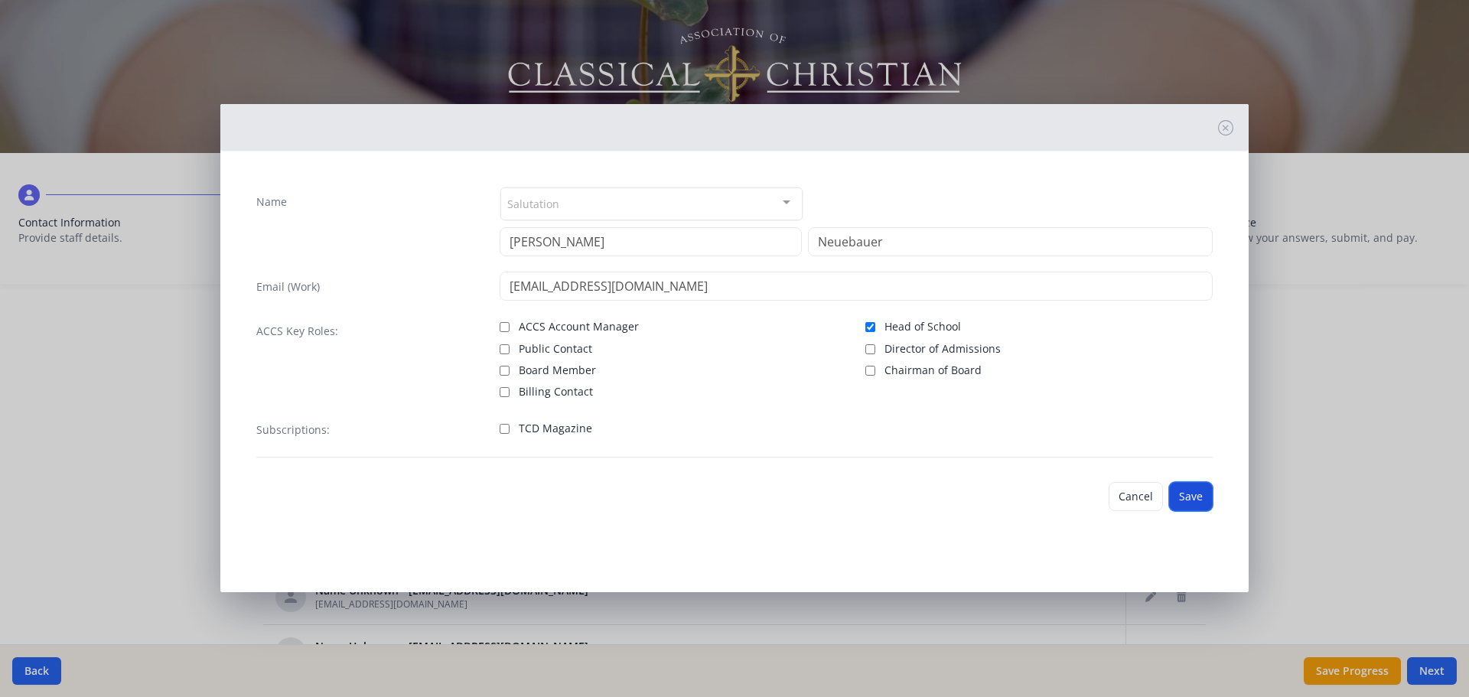 The height and width of the screenshot is (697, 1469). What do you see at coordinates (504, 349) in the screenshot?
I see `input: Public Contact` at bounding box center [504, 349].